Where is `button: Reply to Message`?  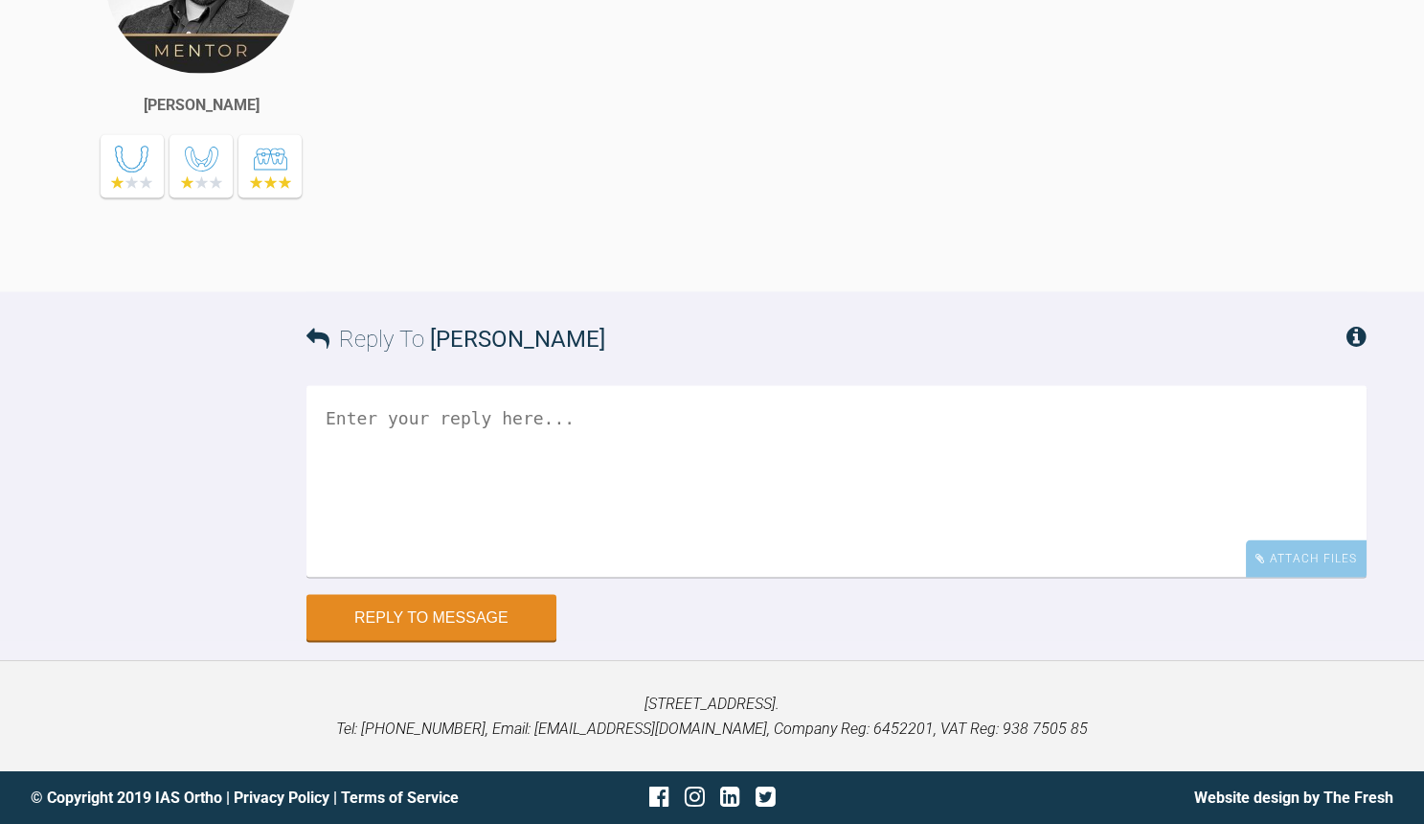 button: Reply to Message is located at coordinates (431, 618).